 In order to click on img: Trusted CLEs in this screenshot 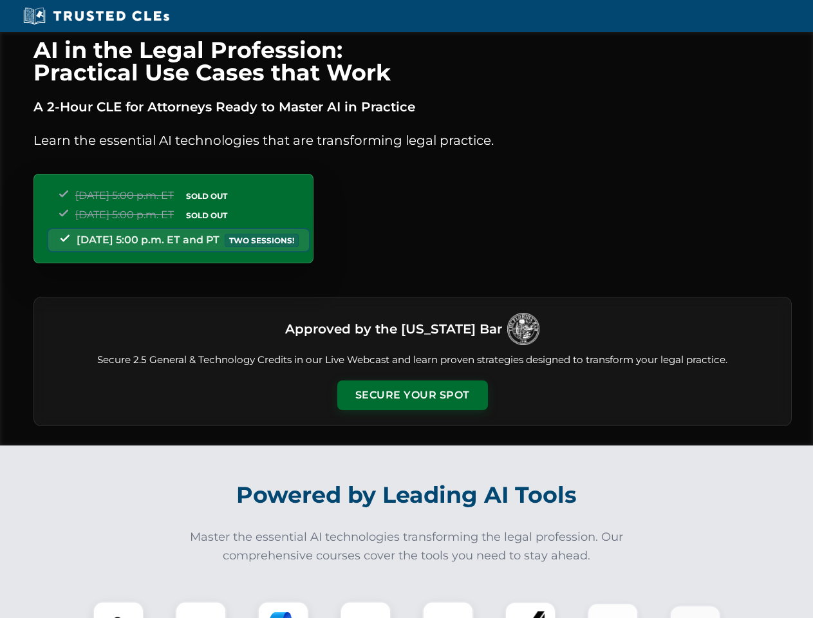, I will do `click(96, 16)`.